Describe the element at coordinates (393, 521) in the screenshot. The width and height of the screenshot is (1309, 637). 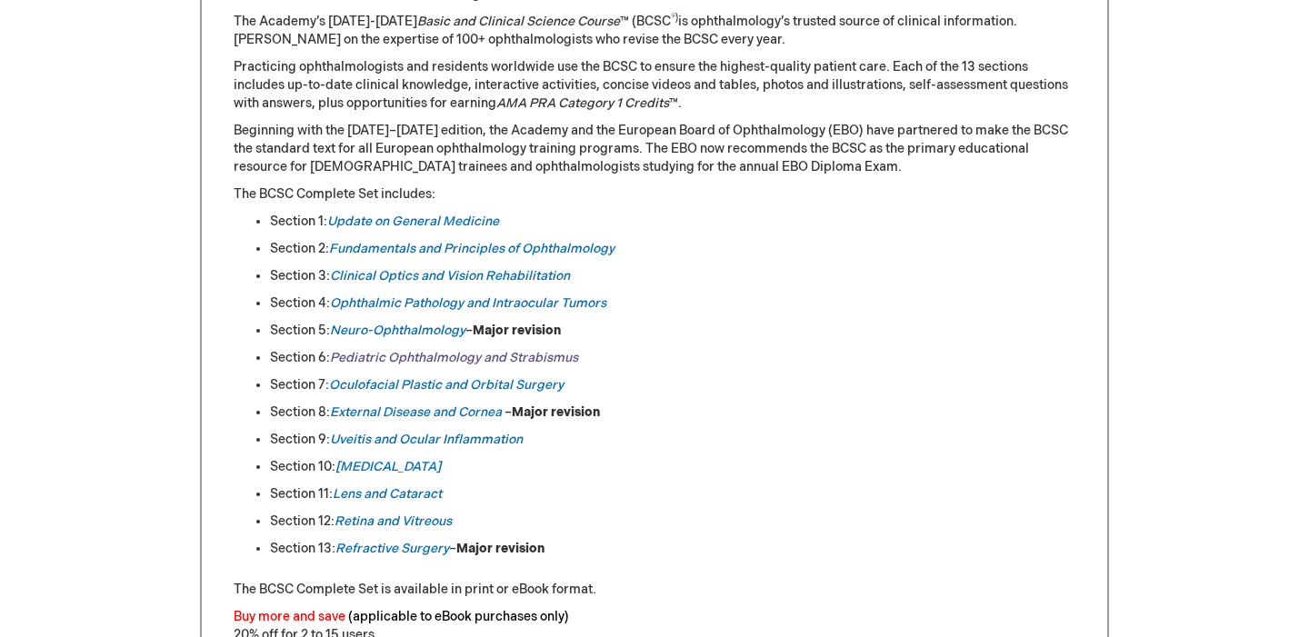
I see `a: Retina and Vitreous` at that location.